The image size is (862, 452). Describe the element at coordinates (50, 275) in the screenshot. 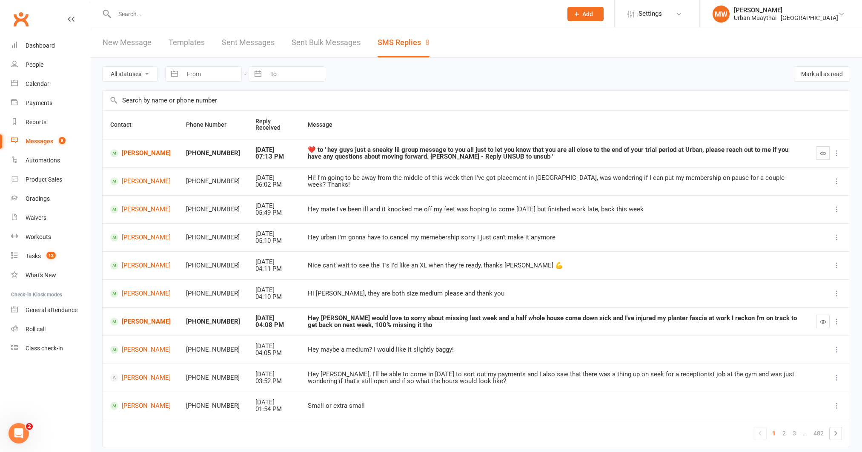

I see `a: What's New` at that location.